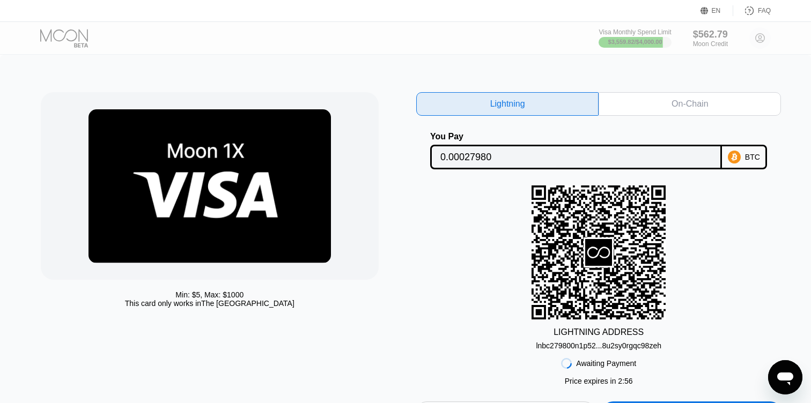 The height and width of the screenshot is (403, 811). Describe the element at coordinates (606, 364) in the screenshot. I see `div: Awaiting Payment` at that location.